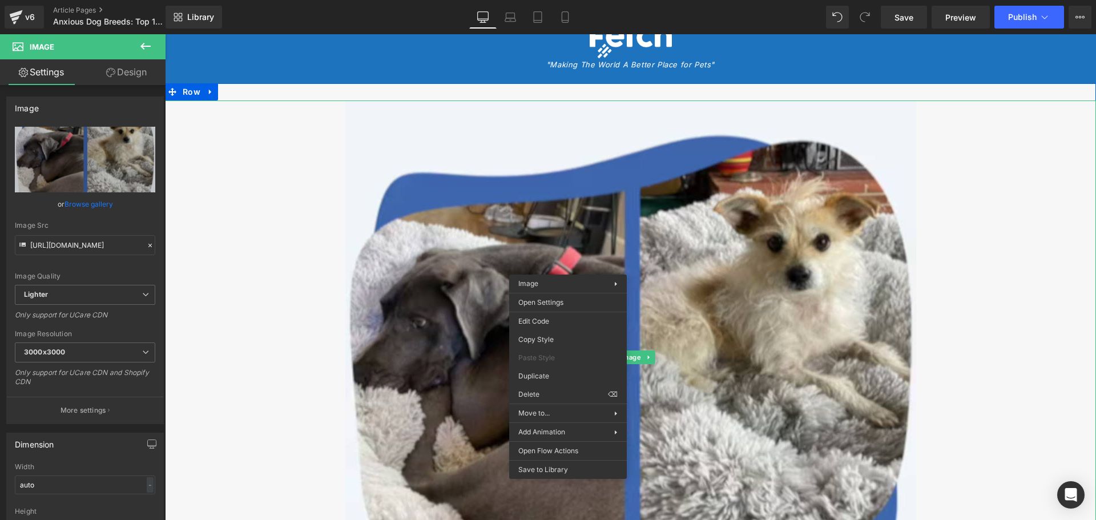  I want to click on input: auto, so click(85, 485).